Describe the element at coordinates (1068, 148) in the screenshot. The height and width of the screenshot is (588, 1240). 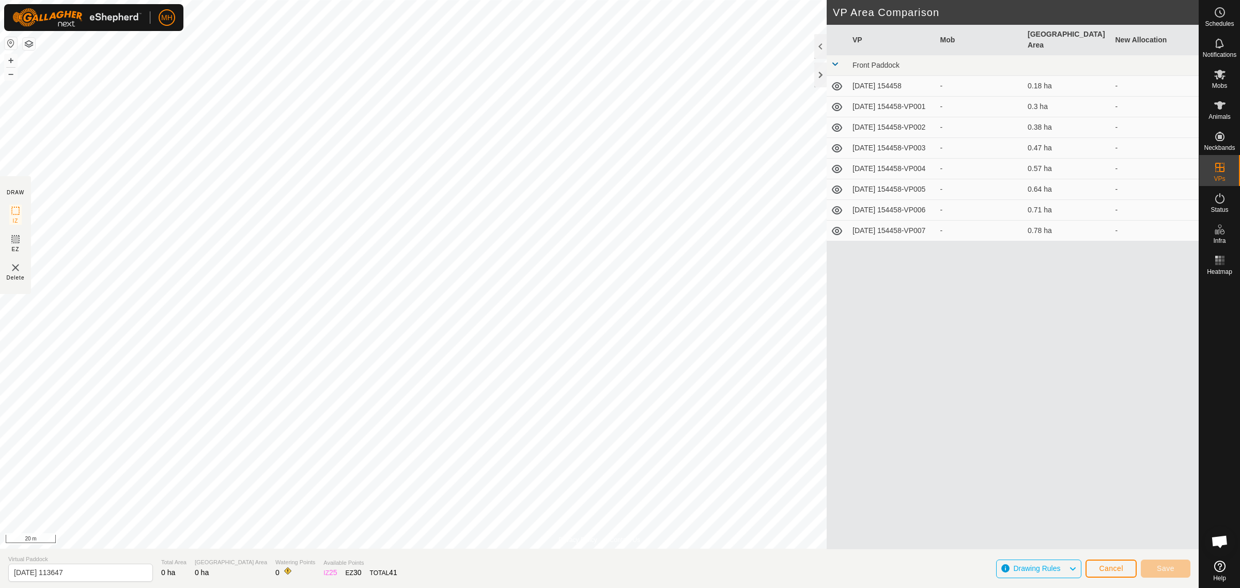
I see `td: 0.47 ha` at that location.